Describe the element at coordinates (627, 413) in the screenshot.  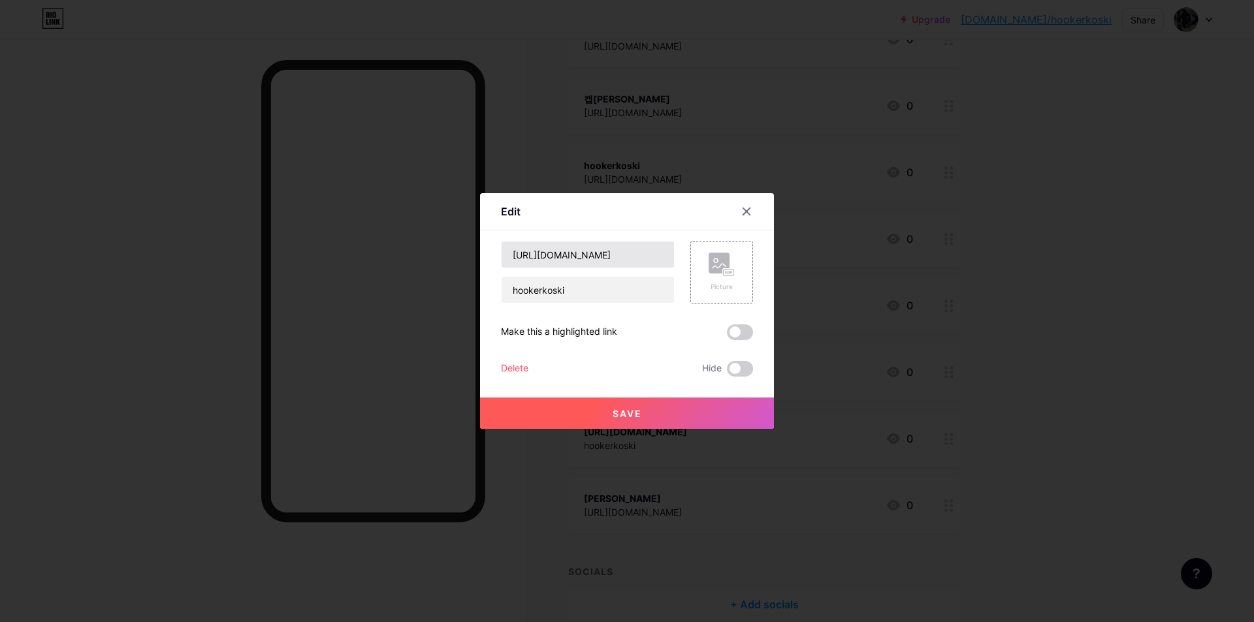
I see `span: Save` at that location.